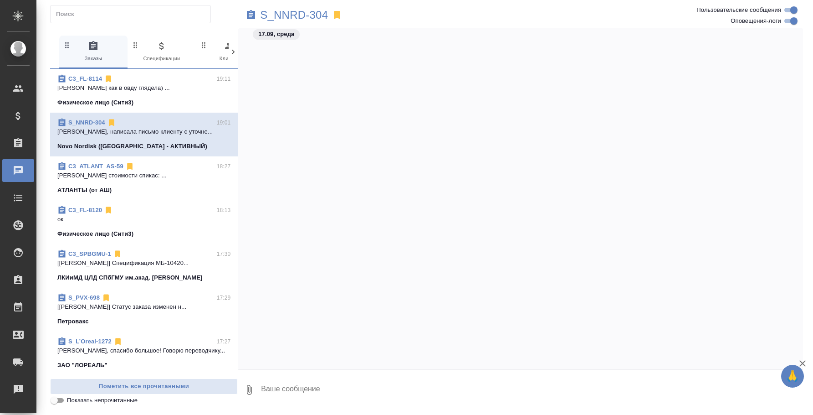  I want to click on span: Оповещения-логи, so click(756, 21).